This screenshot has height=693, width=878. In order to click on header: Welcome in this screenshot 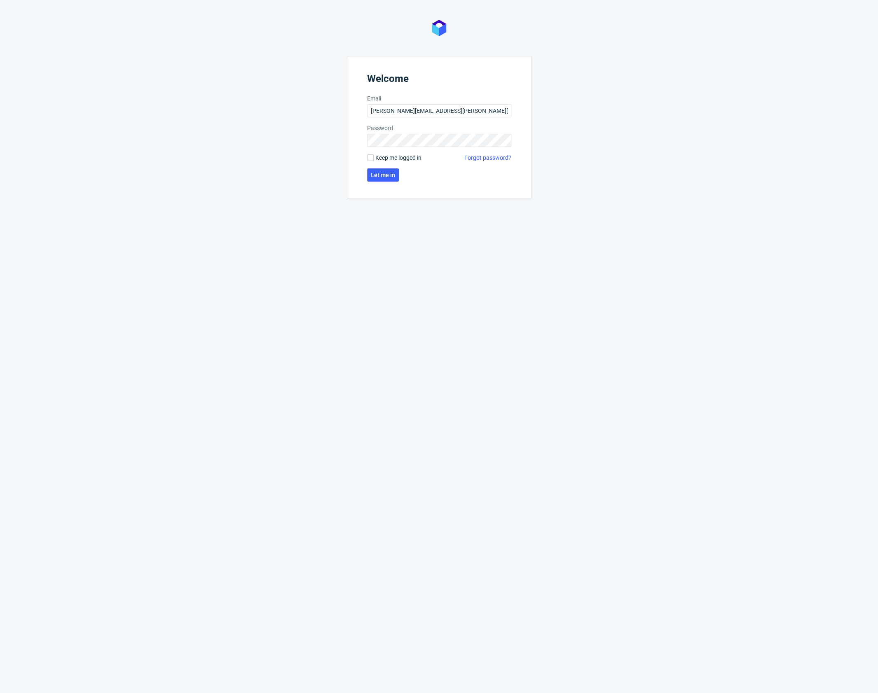, I will do `click(439, 80)`.